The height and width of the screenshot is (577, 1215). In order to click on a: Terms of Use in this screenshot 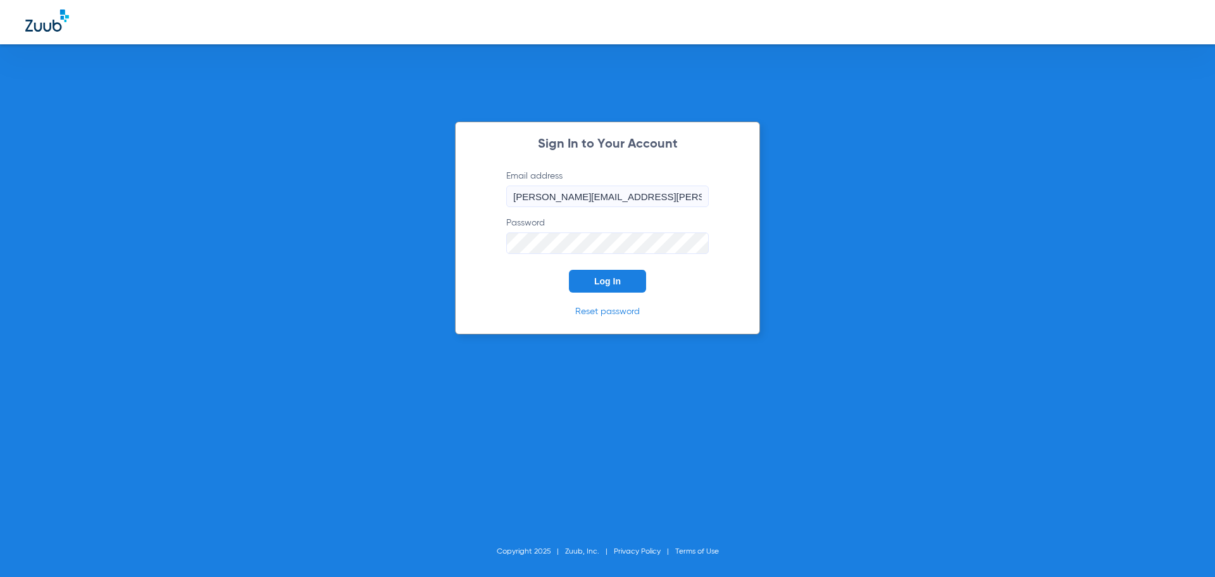, I will do `click(697, 551)`.